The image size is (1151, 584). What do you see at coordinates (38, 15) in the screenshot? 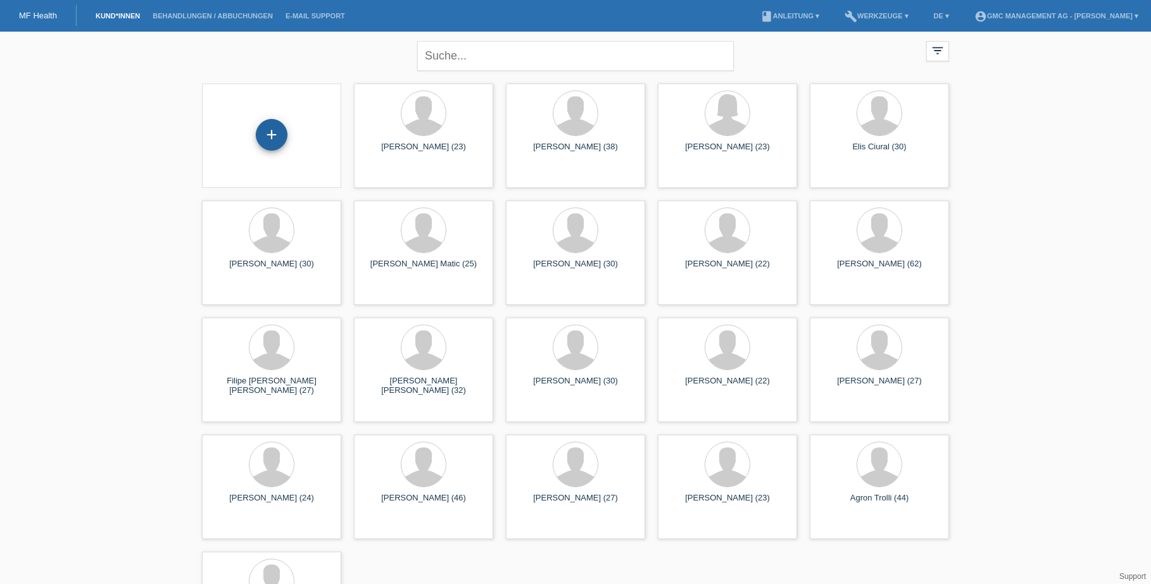
I see `a: MF Health` at bounding box center [38, 15].